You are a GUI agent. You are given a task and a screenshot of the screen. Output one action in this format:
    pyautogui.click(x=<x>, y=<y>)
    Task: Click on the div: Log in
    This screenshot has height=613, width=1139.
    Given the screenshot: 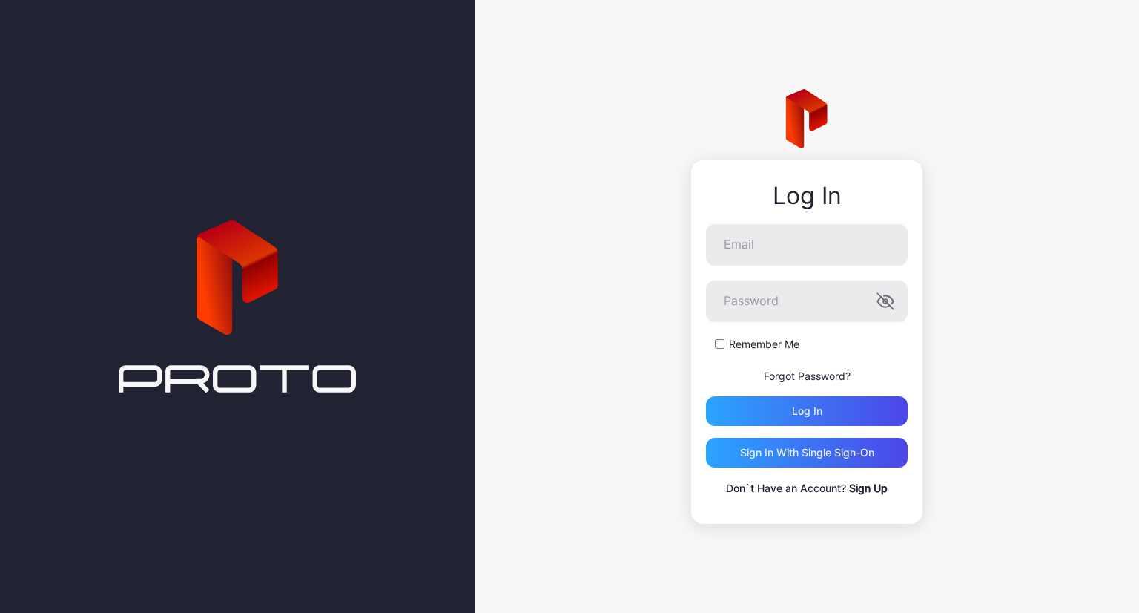 What is the action you would take?
    pyautogui.click(x=807, y=411)
    